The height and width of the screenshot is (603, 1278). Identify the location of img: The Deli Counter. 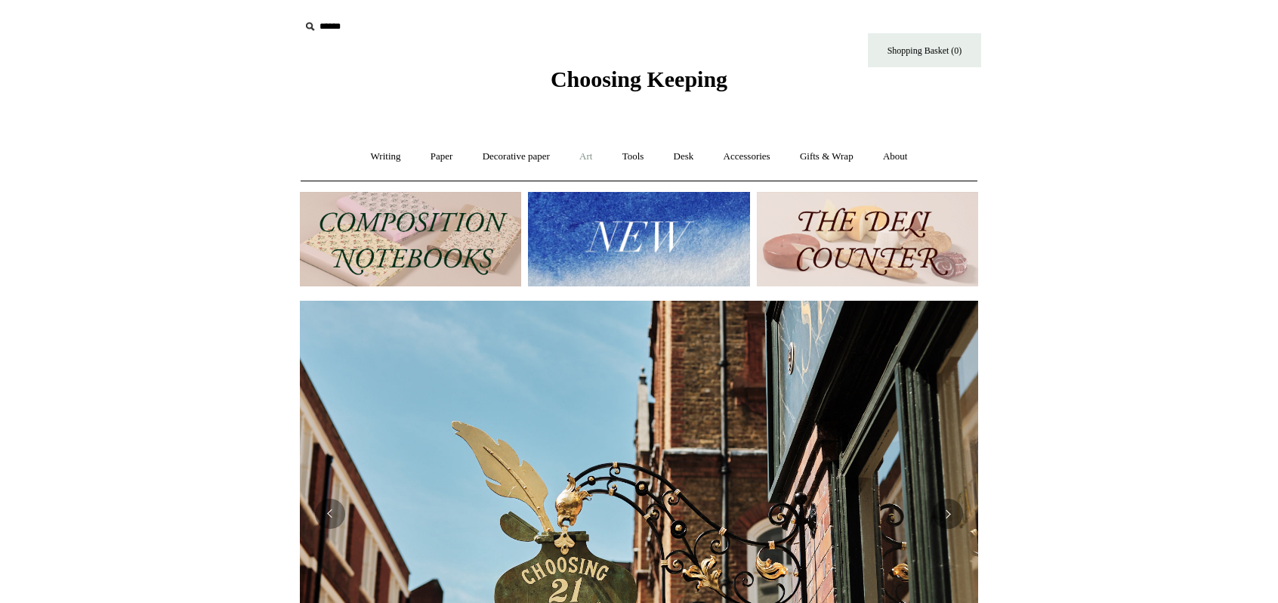
(867, 239).